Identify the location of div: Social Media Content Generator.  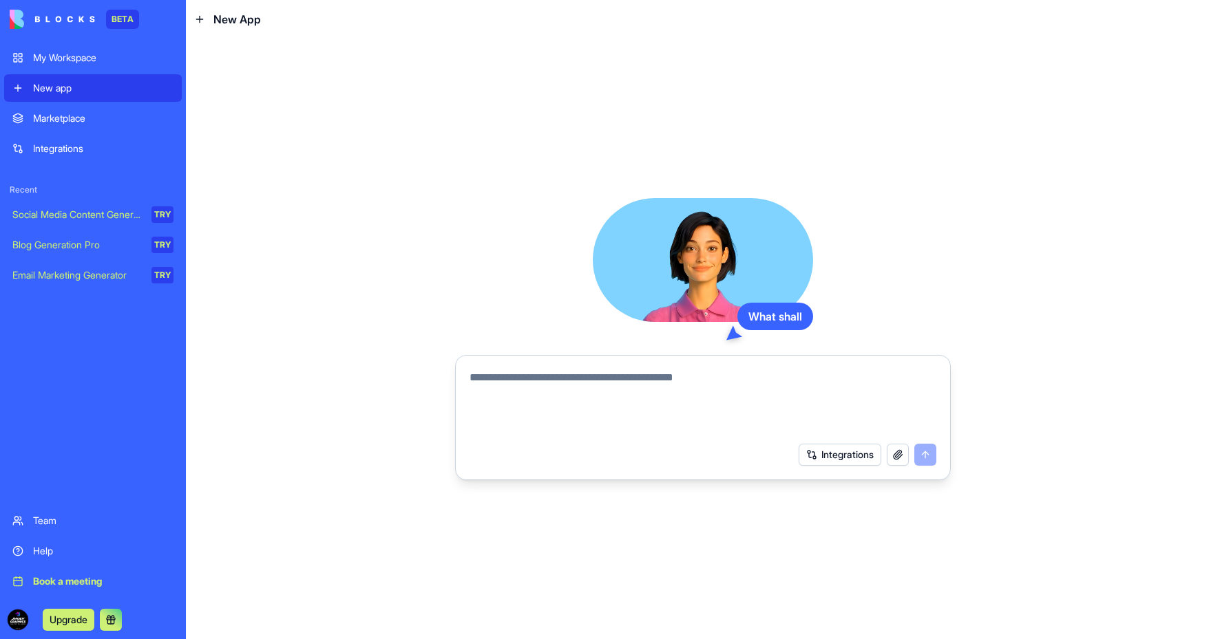
(77, 215).